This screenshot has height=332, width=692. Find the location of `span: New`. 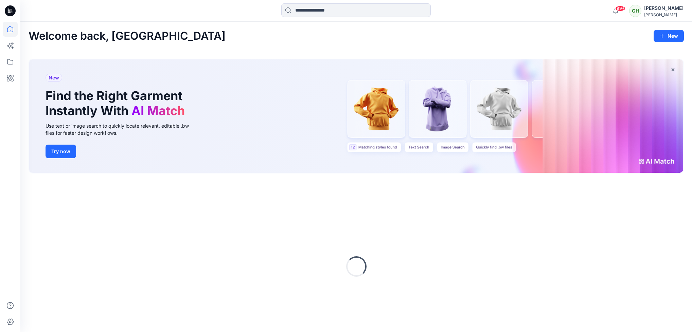

span: New is located at coordinates (54, 78).